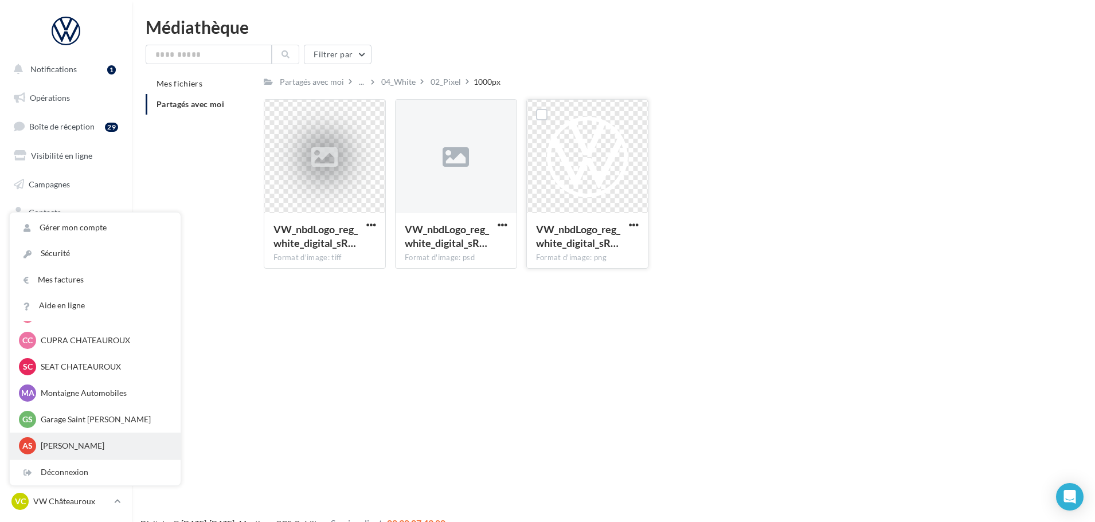 This screenshot has width=1095, height=522. What do you see at coordinates (111, 127) in the screenshot?
I see `div: 29` at bounding box center [111, 127].